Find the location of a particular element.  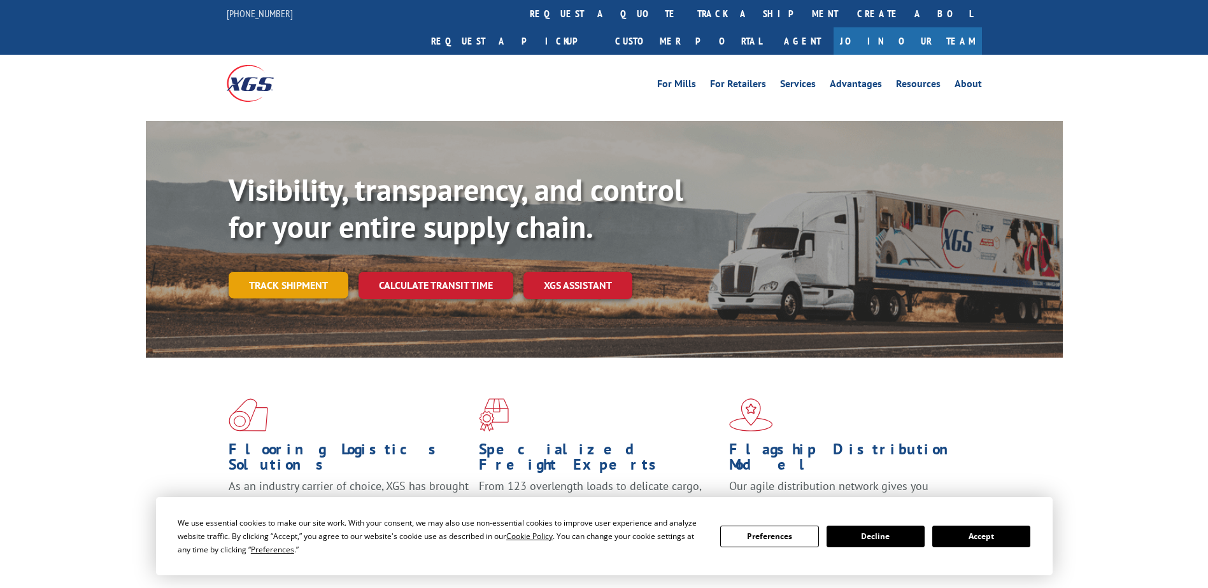

a: Track shipment is located at coordinates (288, 285).